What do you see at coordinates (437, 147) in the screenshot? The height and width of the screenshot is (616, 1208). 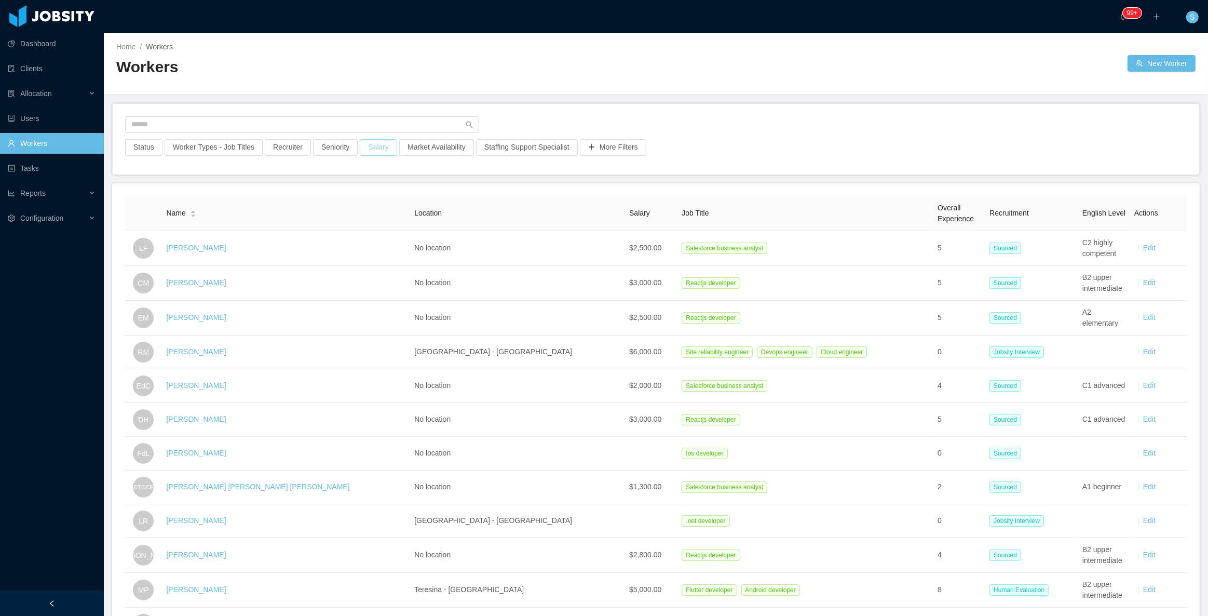 I see `button: Market Availability` at bounding box center [437, 147].